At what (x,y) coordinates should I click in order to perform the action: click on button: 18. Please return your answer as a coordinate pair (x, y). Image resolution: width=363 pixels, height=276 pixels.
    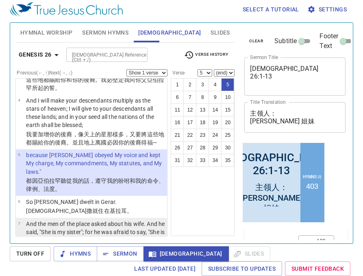
    Looking at the image, I should click on (202, 122).